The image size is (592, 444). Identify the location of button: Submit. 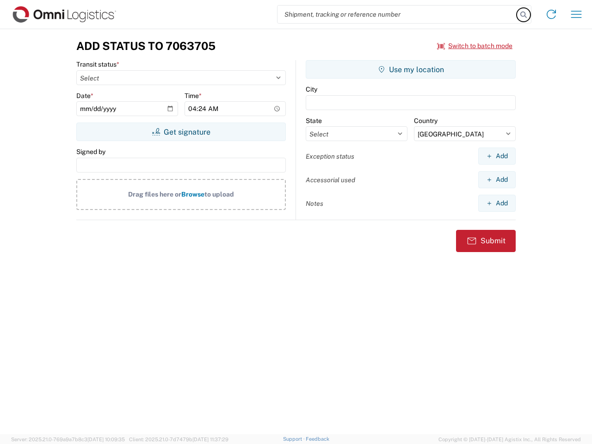
(485, 241).